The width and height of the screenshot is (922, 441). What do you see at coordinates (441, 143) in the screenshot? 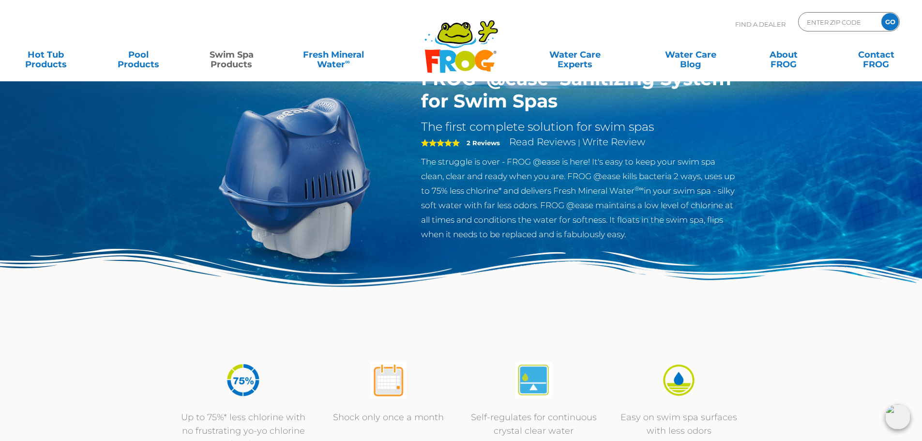
I see `span: 5` at bounding box center [441, 143].